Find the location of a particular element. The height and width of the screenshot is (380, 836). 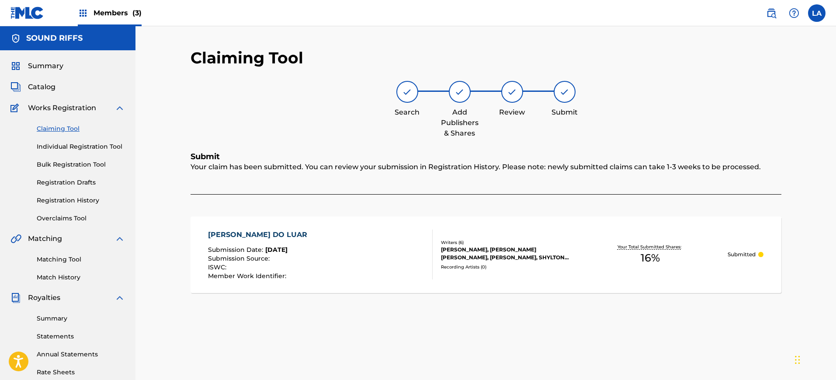

div: User Menu is located at coordinates (816, 13).